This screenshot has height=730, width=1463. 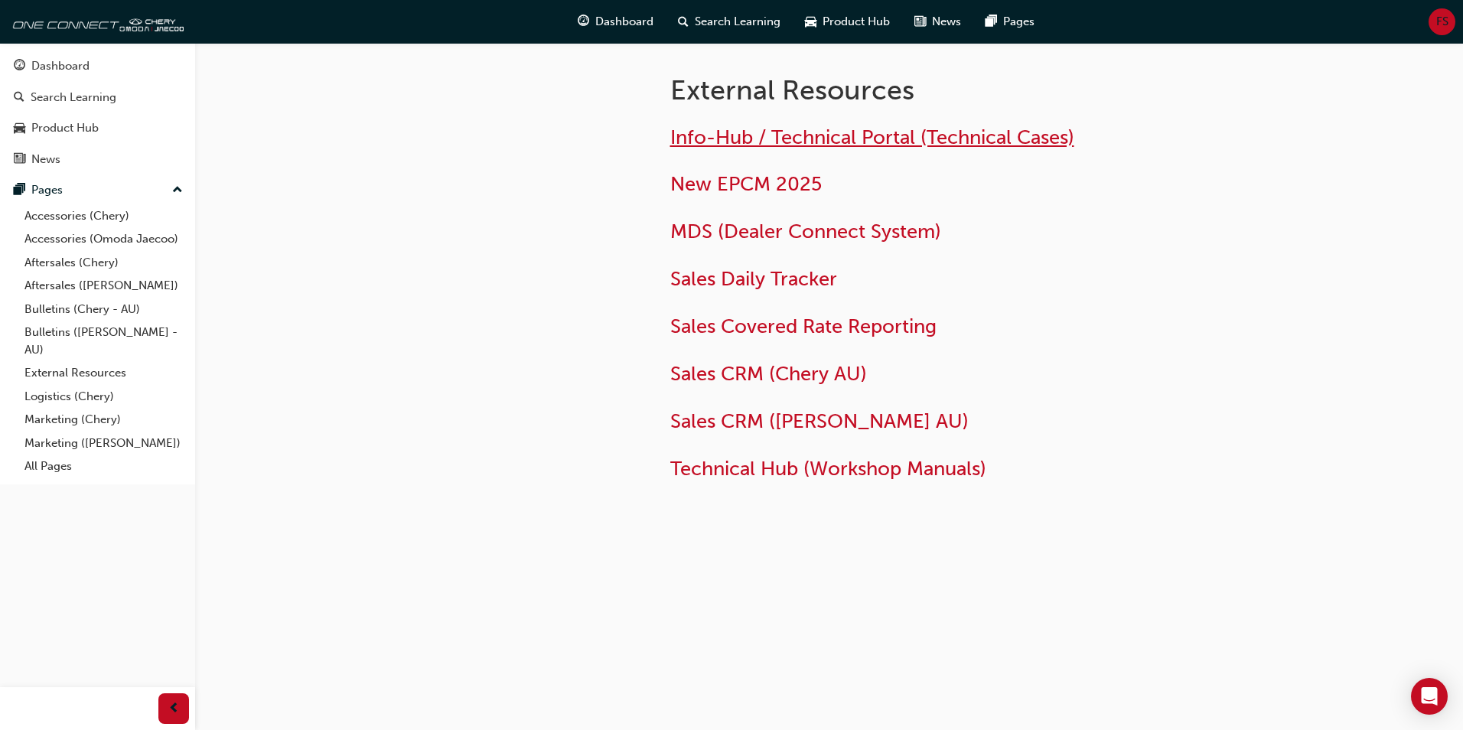 I want to click on a: Marketing (Chery), so click(x=103, y=419).